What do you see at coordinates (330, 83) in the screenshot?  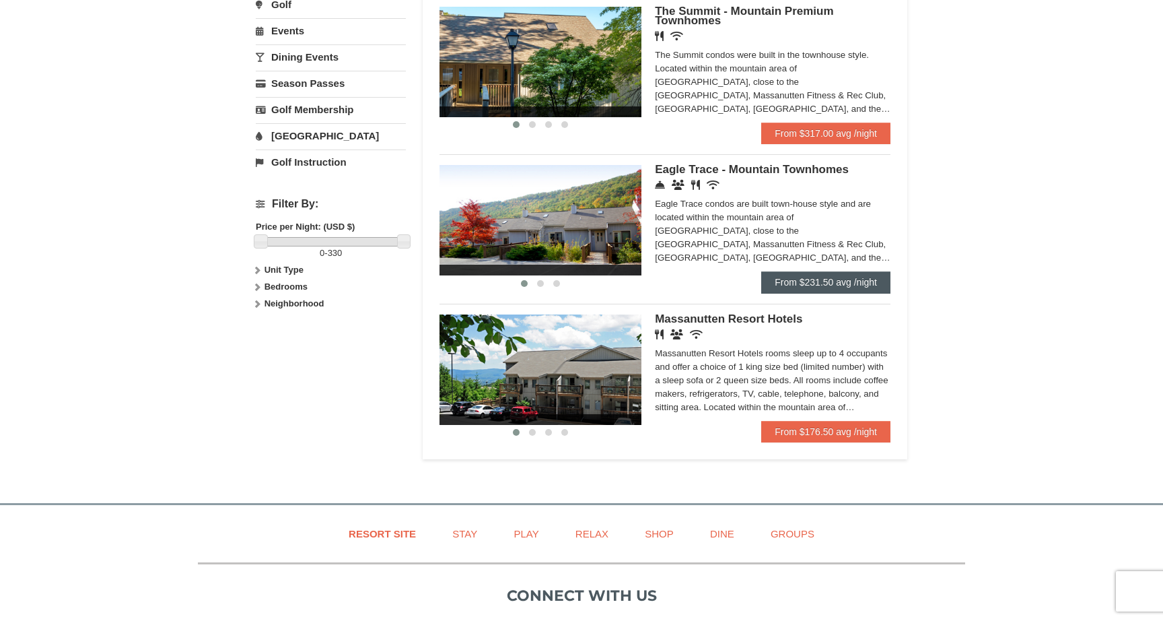 I see `a: Season Passes` at bounding box center [330, 83].